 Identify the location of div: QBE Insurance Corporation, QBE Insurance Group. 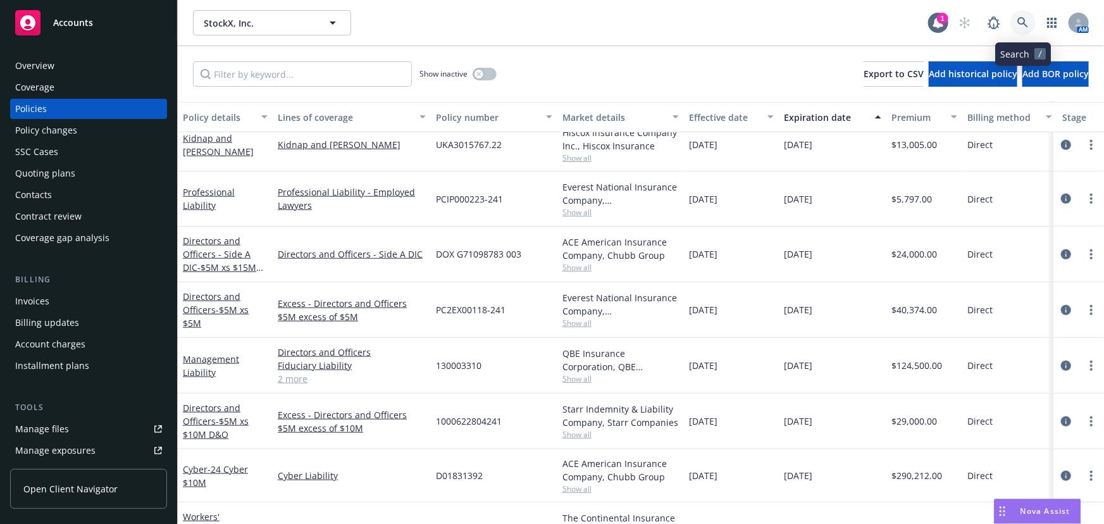
(621, 360).